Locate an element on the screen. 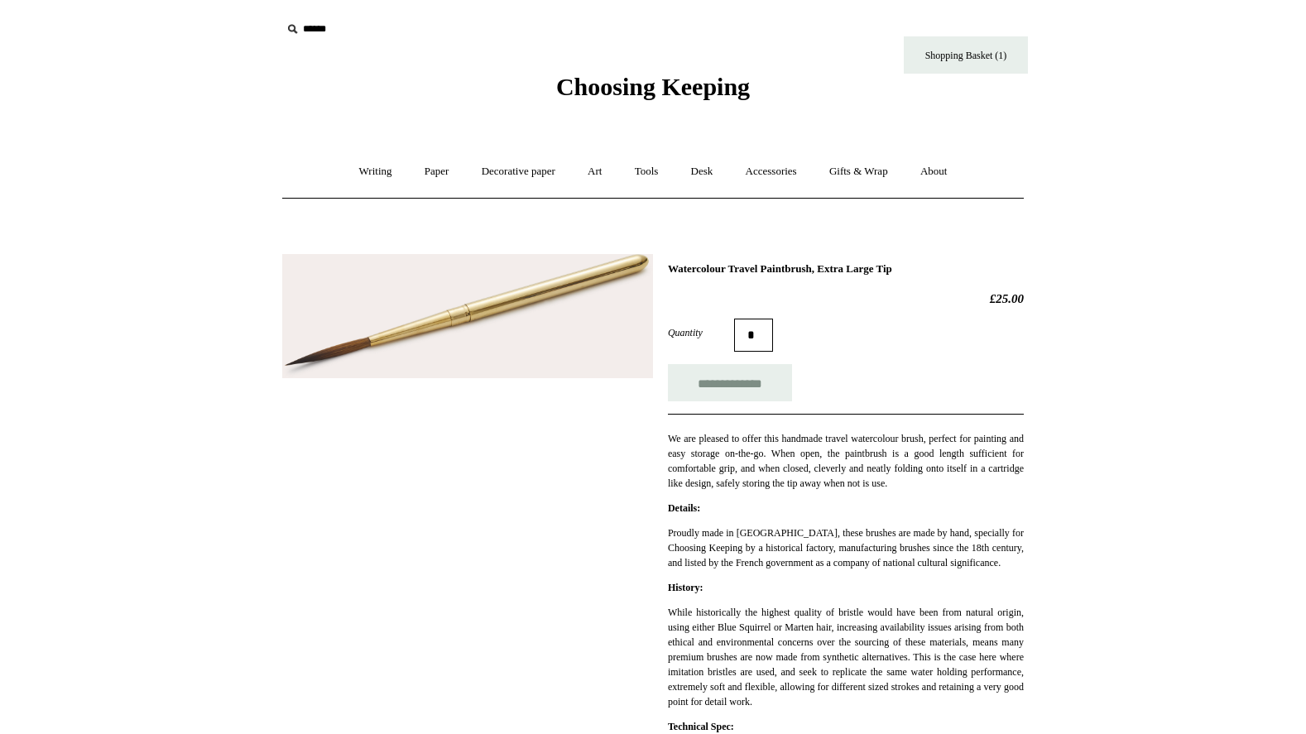 This screenshot has height=734, width=1306. label: Quantity is located at coordinates (701, 333).